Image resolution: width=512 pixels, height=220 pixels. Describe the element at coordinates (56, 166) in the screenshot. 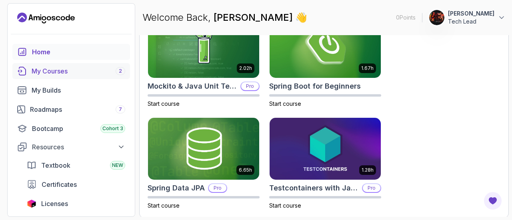

I see `span: Textbook` at that location.